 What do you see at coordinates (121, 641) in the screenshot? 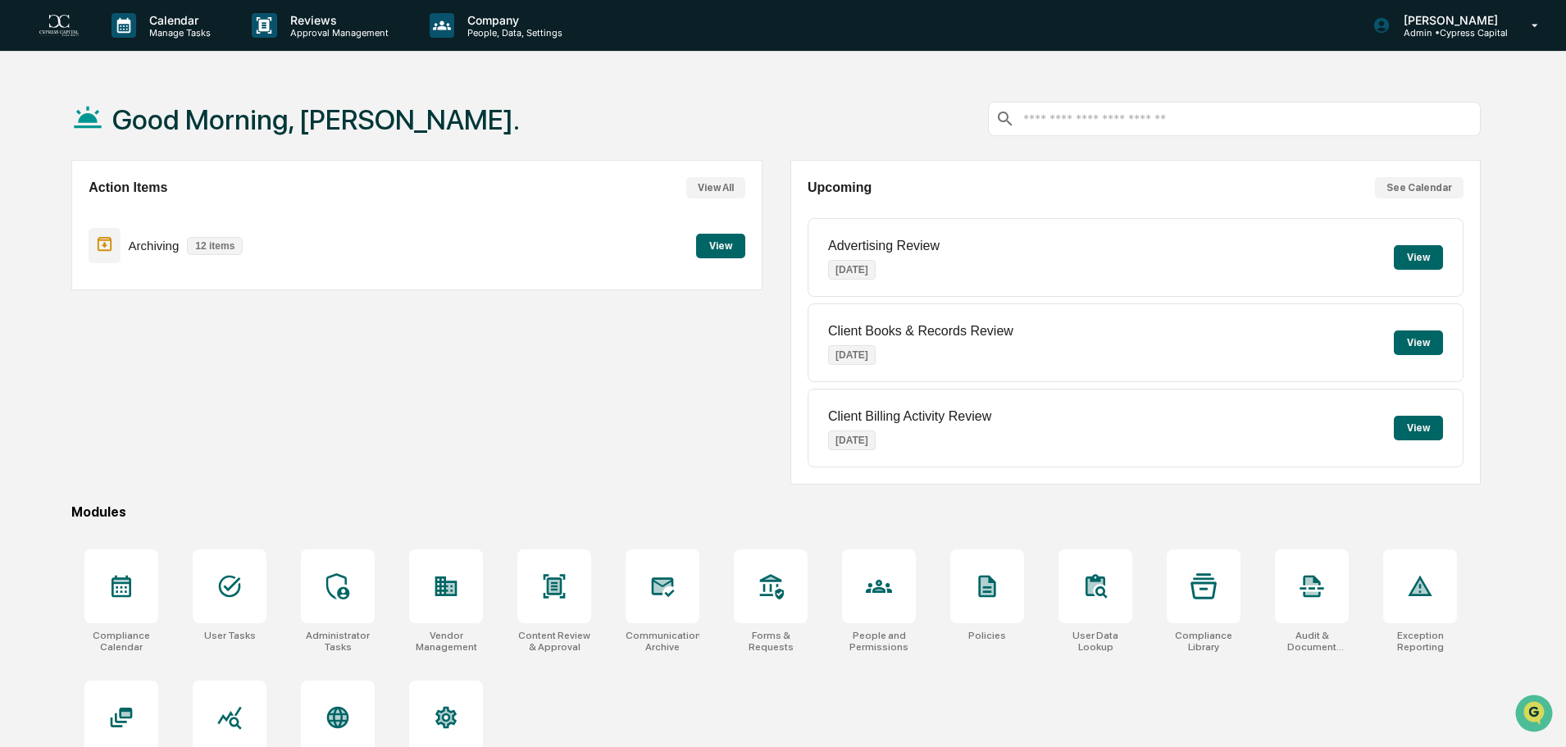
I see `div: Compliance Calendar` at bounding box center [121, 641].